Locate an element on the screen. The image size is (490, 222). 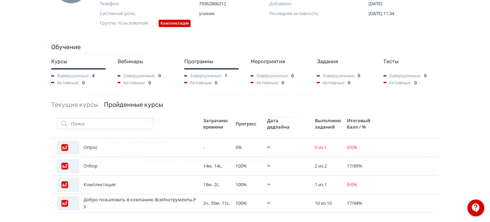
div: 0 из 0 (0%) is located at coordinates (118, 94).